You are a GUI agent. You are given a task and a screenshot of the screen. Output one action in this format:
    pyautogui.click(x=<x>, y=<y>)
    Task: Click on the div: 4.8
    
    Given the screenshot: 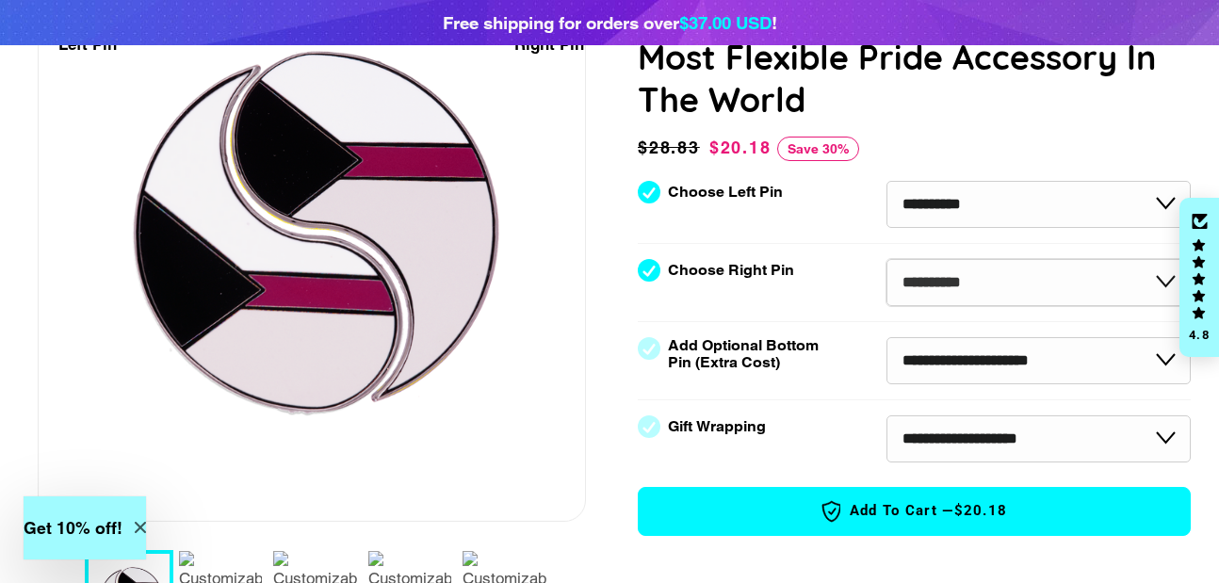 What is the action you would take?
    pyautogui.click(x=1199, y=334)
    